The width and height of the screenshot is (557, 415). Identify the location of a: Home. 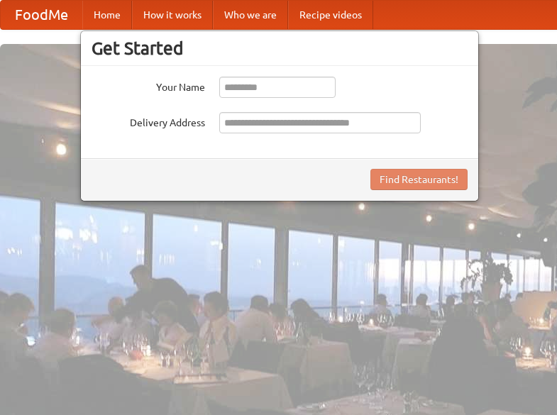
(107, 15).